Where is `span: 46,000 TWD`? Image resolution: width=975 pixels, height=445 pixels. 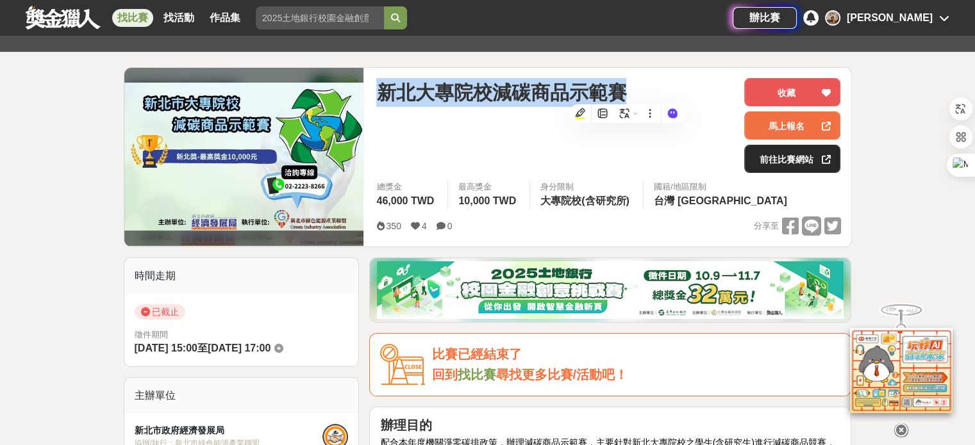
span: 46,000 TWD is located at coordinates (405, 201).